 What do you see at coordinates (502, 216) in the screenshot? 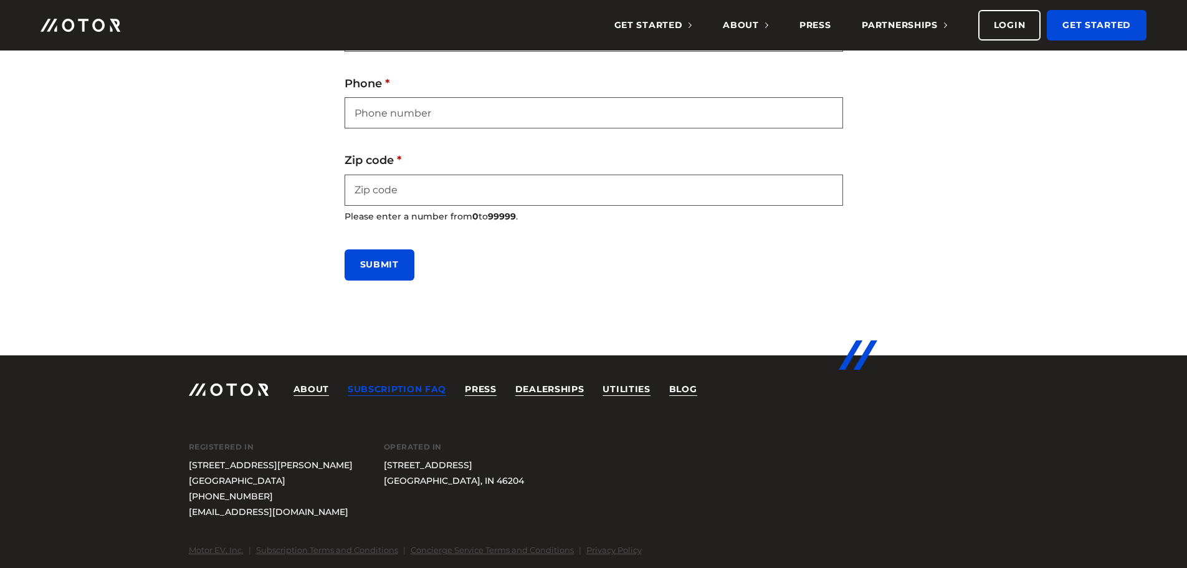
I see `strong: 99999` at bounding box center [502, 216].